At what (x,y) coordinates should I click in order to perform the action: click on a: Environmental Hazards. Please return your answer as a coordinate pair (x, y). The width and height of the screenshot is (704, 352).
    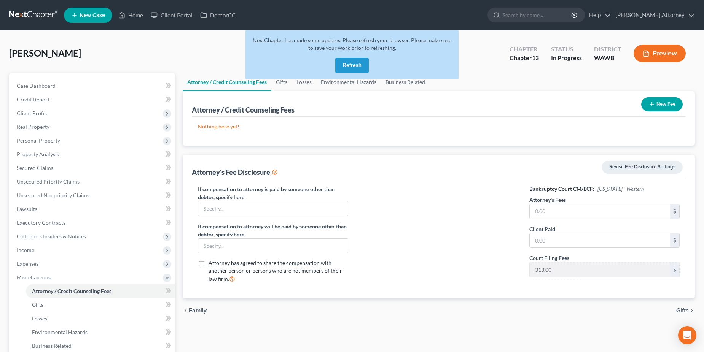
    Looking at the image, I should click on (100, 333).